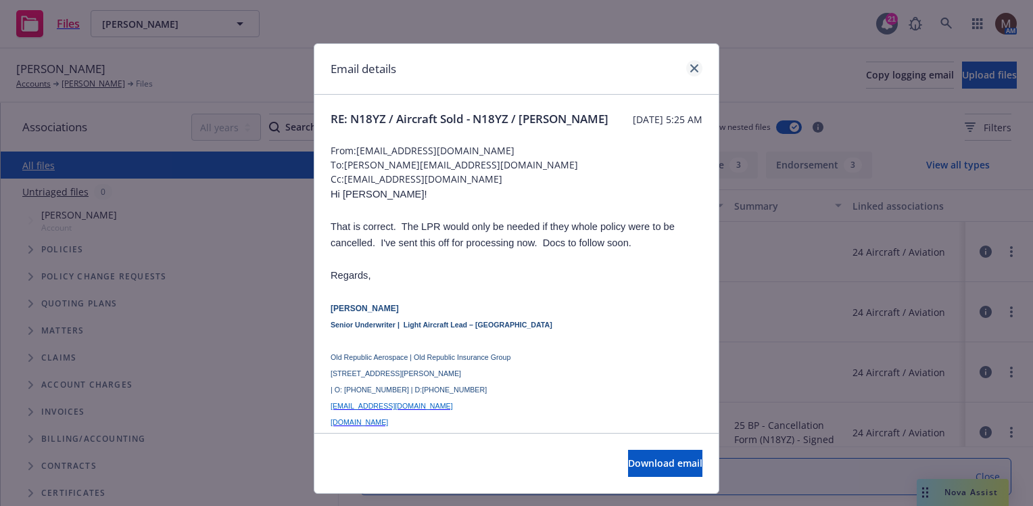 Image resolution: width=1033 pixels, height=506 pixels. Describe the element at coordinates (665, 462) in the screenshot. I see `span: Download email` at that location.